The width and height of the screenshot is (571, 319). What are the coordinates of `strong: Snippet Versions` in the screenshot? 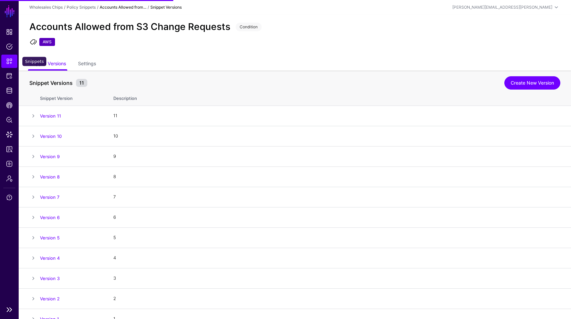 It's located at (166, 7).